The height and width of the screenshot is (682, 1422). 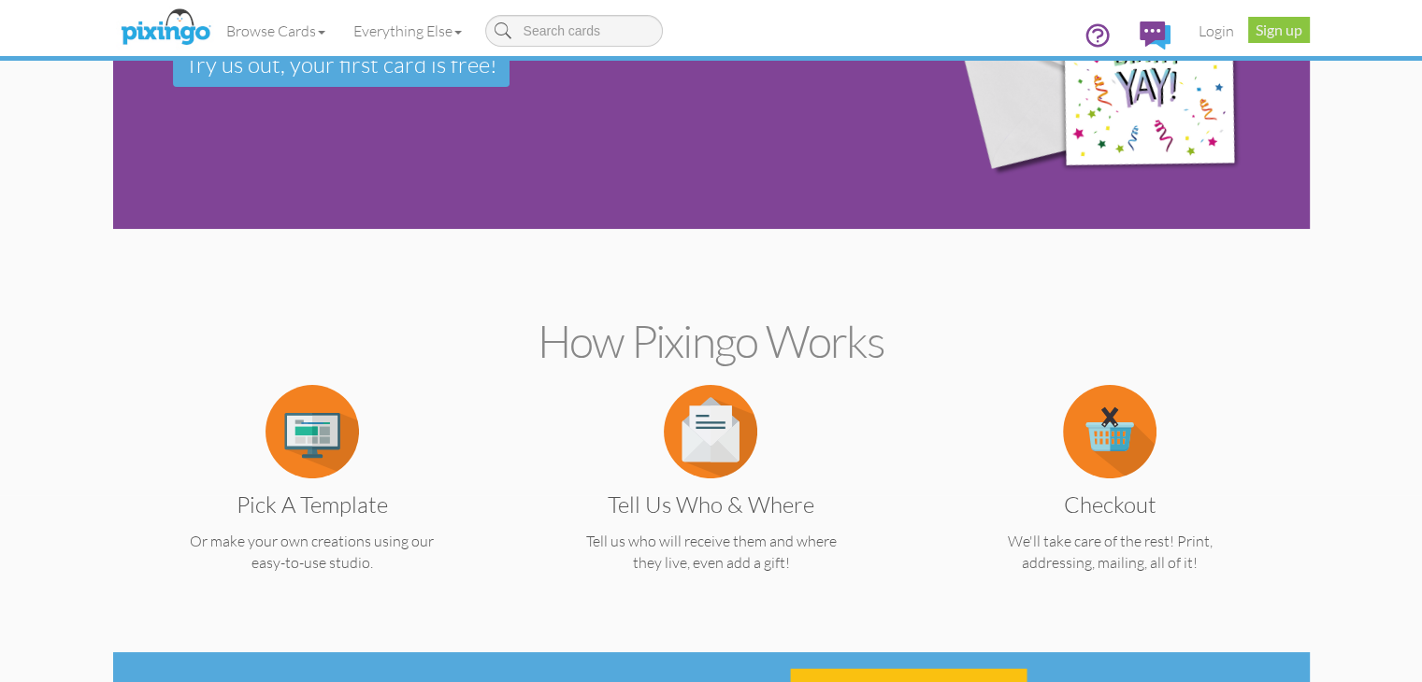 What do you see at coordinates (711, 341) in the screenshot?
I see `h2: How Pixingo works` at bounding box center [711, 341].